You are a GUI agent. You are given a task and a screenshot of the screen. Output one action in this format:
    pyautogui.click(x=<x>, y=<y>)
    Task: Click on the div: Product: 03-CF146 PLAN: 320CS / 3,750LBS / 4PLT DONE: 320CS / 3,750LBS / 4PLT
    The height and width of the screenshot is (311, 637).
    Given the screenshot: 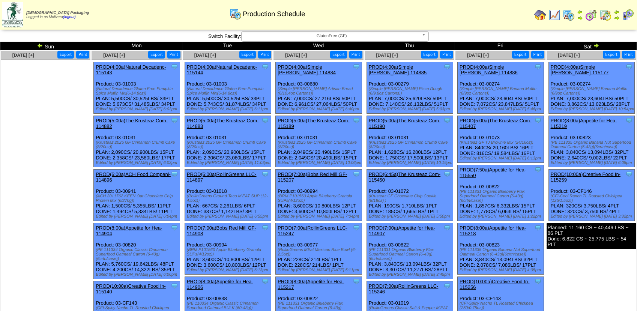 What is the action you would take?
    pyautogui.click(x=591, y=195)
    